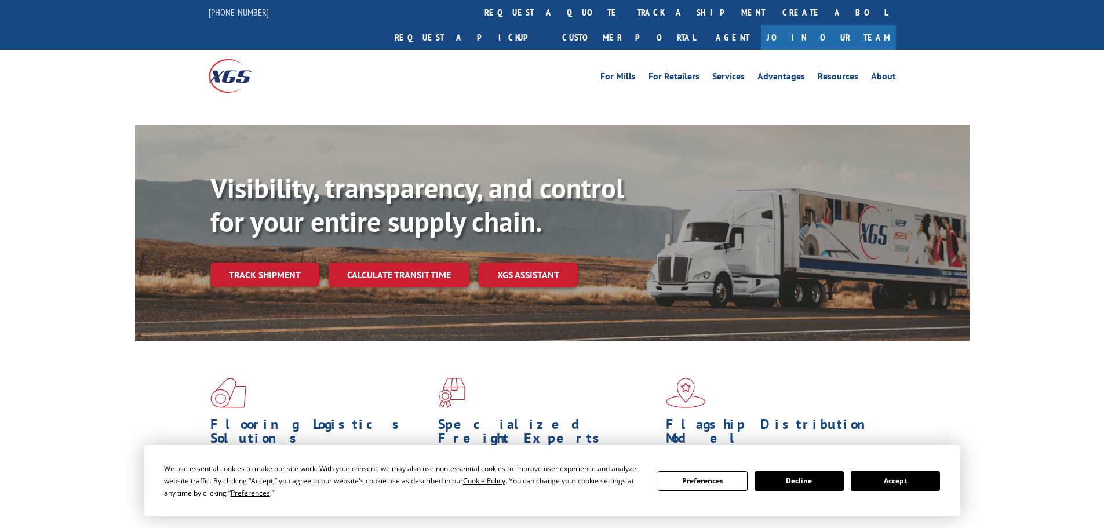 The width and height of the screenshot is (1104, 528). I want to click on h1: Specialized Freight Experts, so click(548, 434).